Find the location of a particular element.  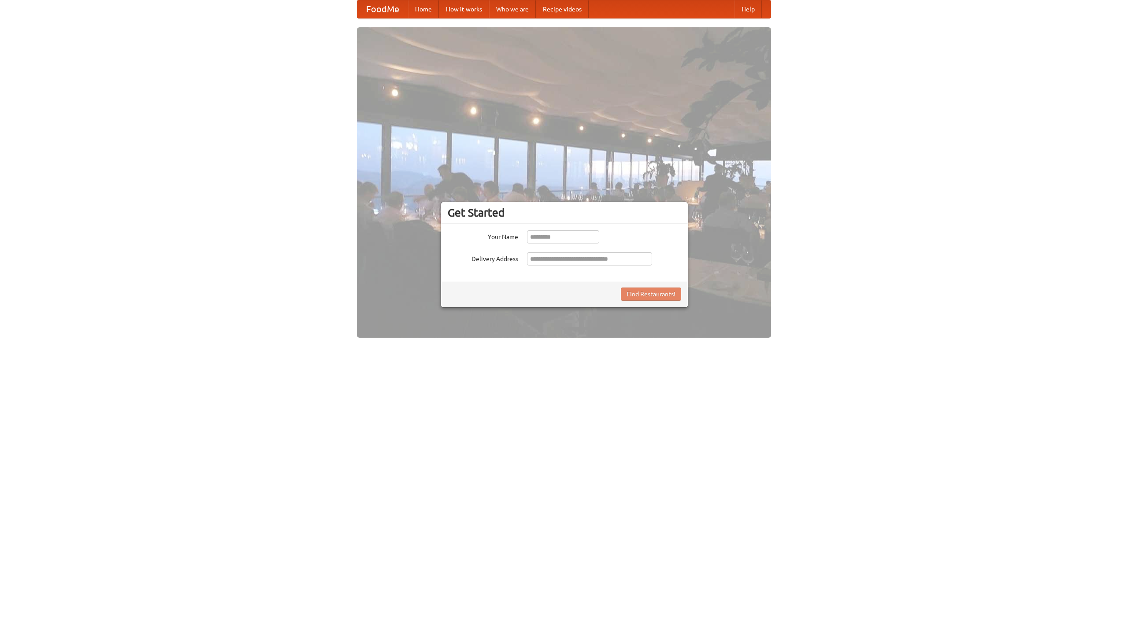

a: Who we are is located at coordinates (512, 9).